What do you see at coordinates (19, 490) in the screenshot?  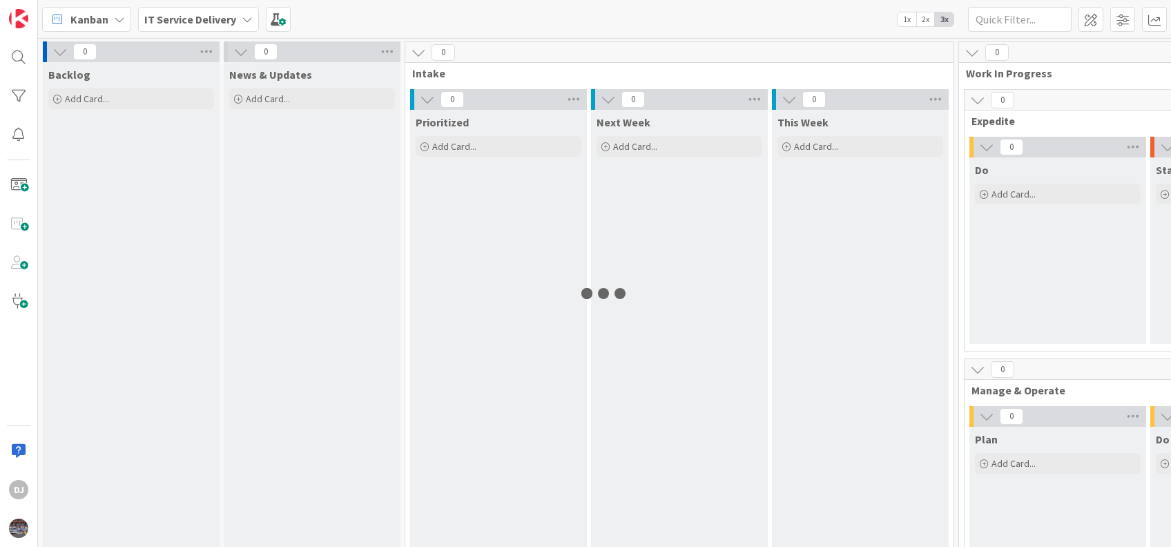 I see `div: DJ` at bounding box center [19, 490].